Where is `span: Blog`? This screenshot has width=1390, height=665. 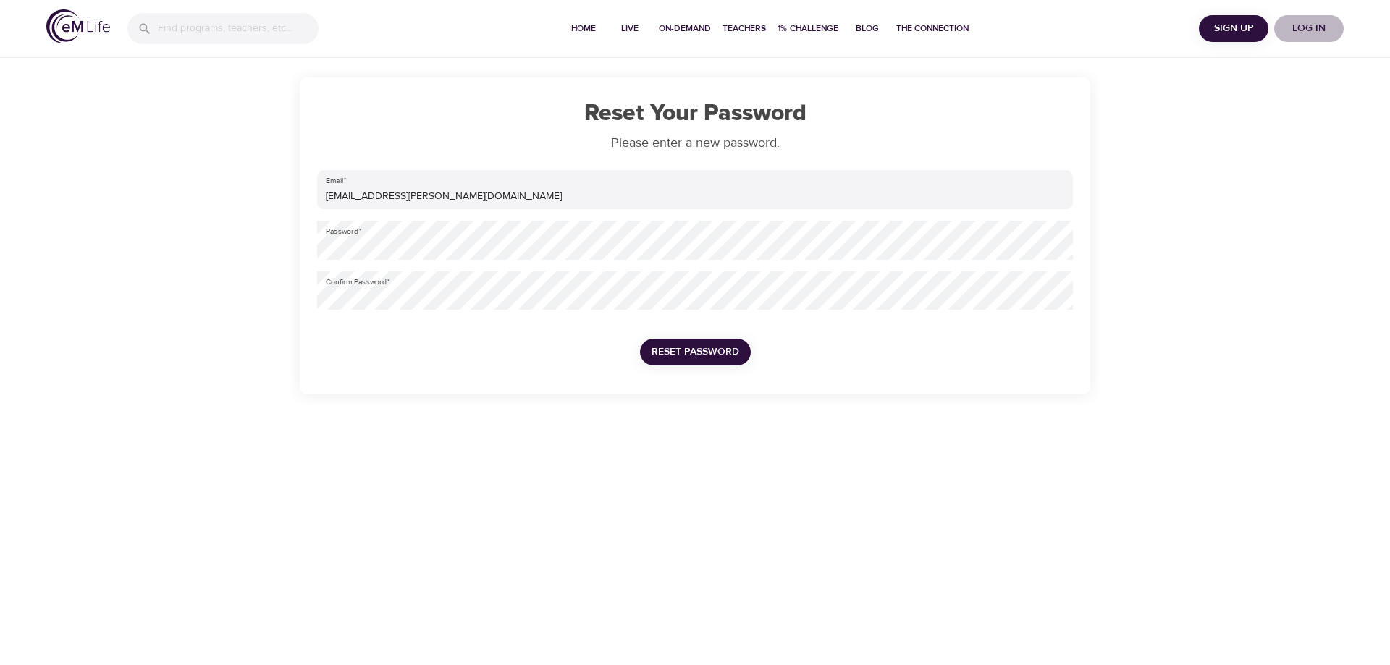
span: Blog is located at coordinates (867, 28).